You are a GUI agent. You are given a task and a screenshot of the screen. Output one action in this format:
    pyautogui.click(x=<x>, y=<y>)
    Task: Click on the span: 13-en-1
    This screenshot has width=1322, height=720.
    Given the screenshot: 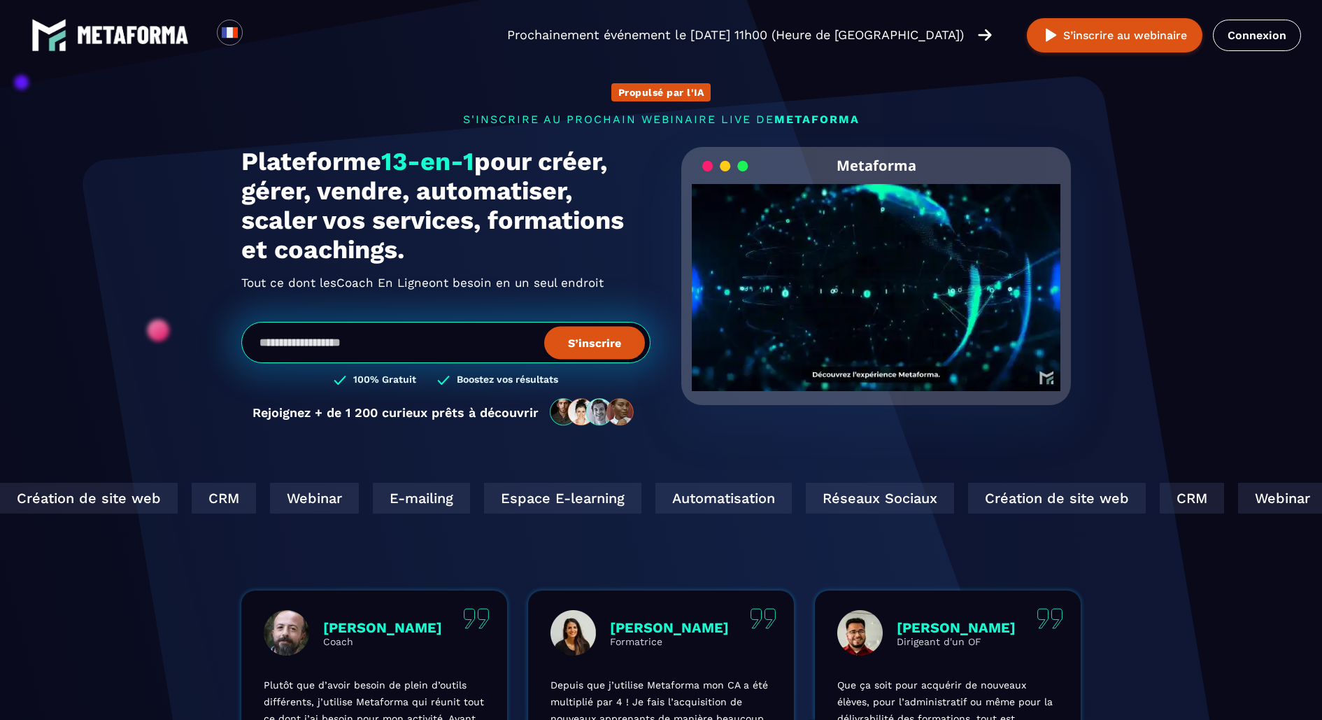 What is the action you would take?
    pyautogui.click(x=427, y=162)
    